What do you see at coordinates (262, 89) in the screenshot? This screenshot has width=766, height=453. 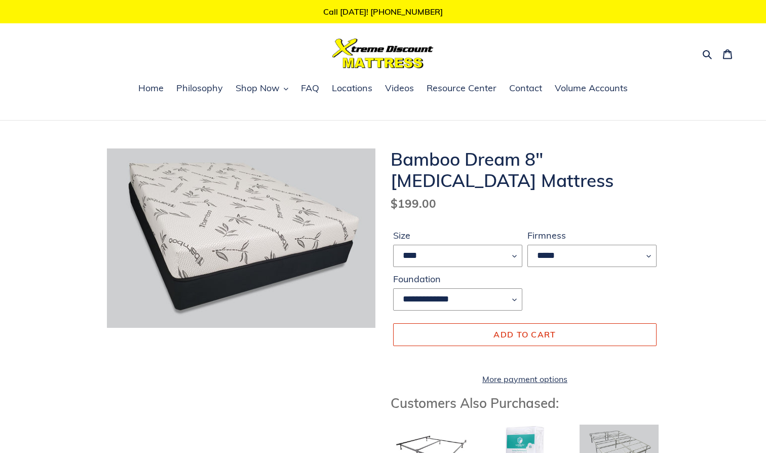 I see `button: Shop Now` at bounding box center [262, 89].